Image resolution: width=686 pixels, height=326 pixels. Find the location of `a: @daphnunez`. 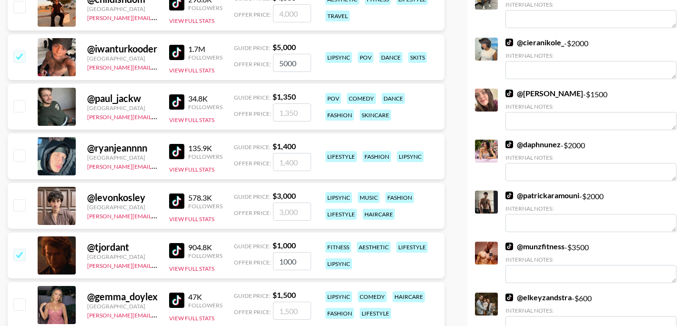

a: @daphnunez is located at coordinates (533, 144).